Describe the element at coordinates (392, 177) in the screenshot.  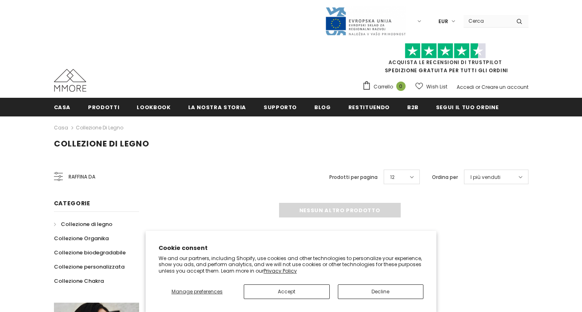
I see `span: 12` at that location.